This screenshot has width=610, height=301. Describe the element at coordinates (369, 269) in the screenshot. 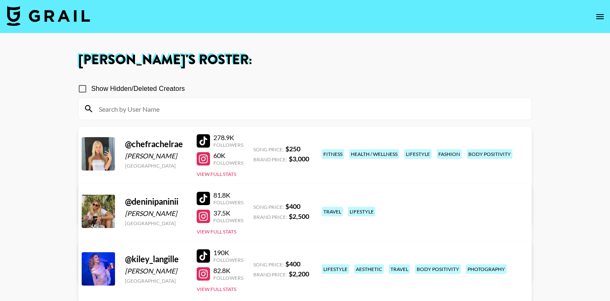

I see `div: aesthetic` at that location.